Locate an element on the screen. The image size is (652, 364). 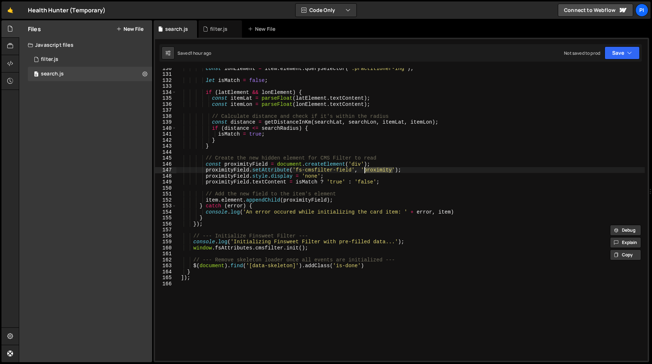
div: 144 is located at coordinates (166, 152).